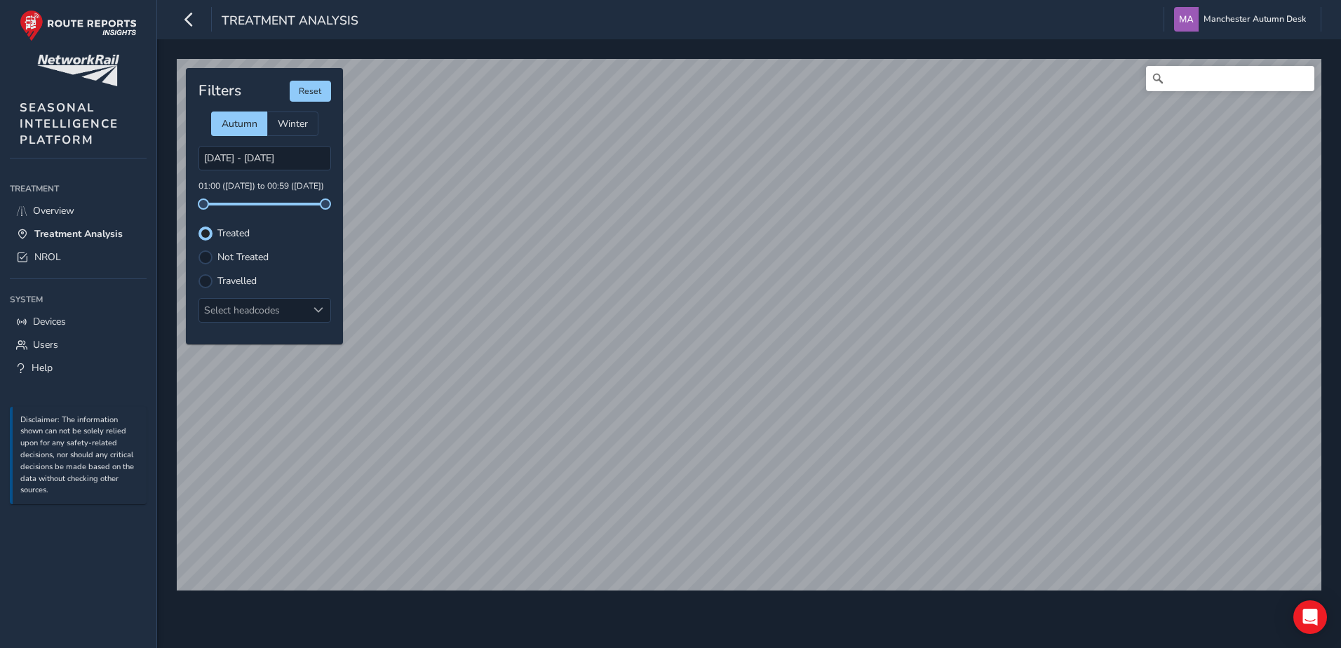  Describe the element at coordinates (293, 123) in the screenshot. I see `span: Winter` at that location.